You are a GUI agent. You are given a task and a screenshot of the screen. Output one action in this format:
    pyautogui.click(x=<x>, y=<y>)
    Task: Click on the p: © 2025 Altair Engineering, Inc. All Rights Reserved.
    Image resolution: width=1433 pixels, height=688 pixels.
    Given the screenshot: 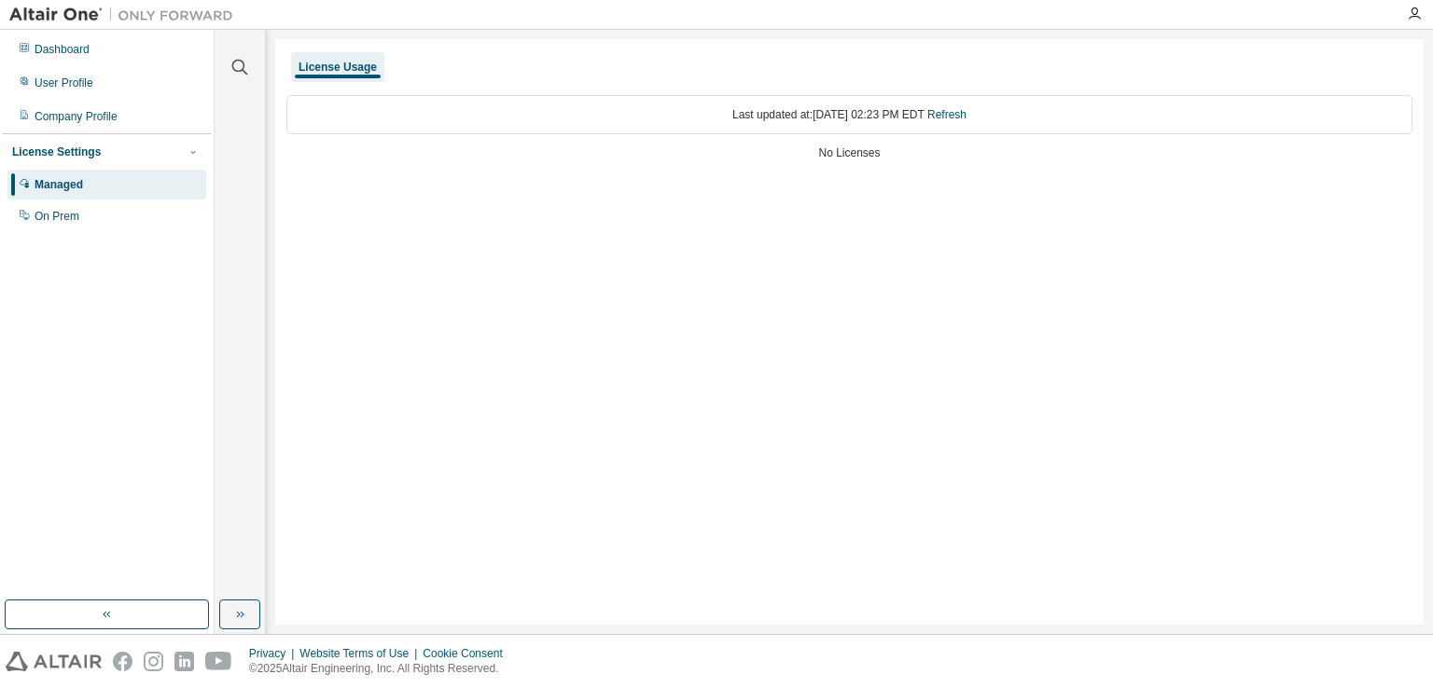 What is the action you would take?
    pyautogui.click(x=381, y=669)
    